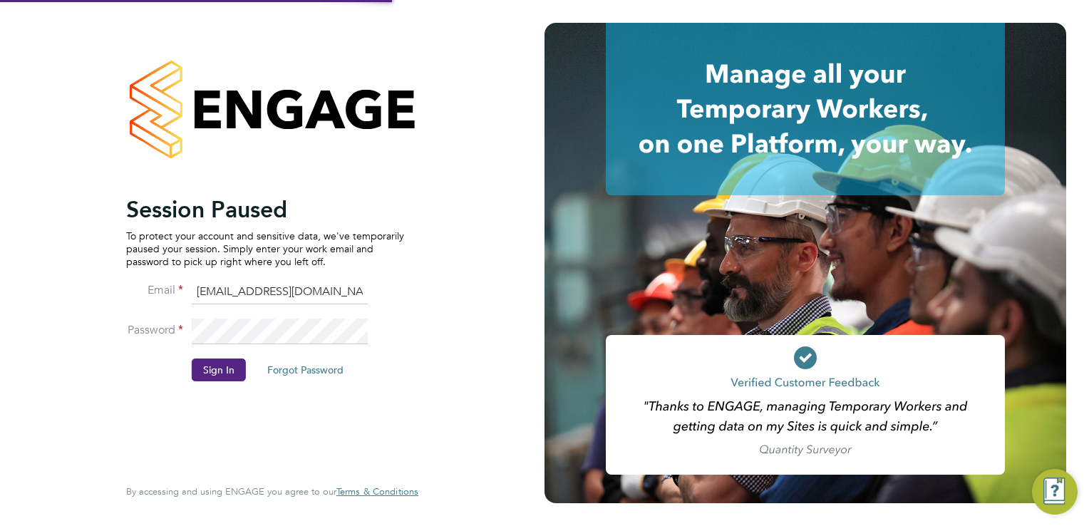 The image size is (1089, 526). What do you see at coordinates (377, 492) in the screenshot?
I see `a: Terms & Conditions` at bounding box center [377, 492].